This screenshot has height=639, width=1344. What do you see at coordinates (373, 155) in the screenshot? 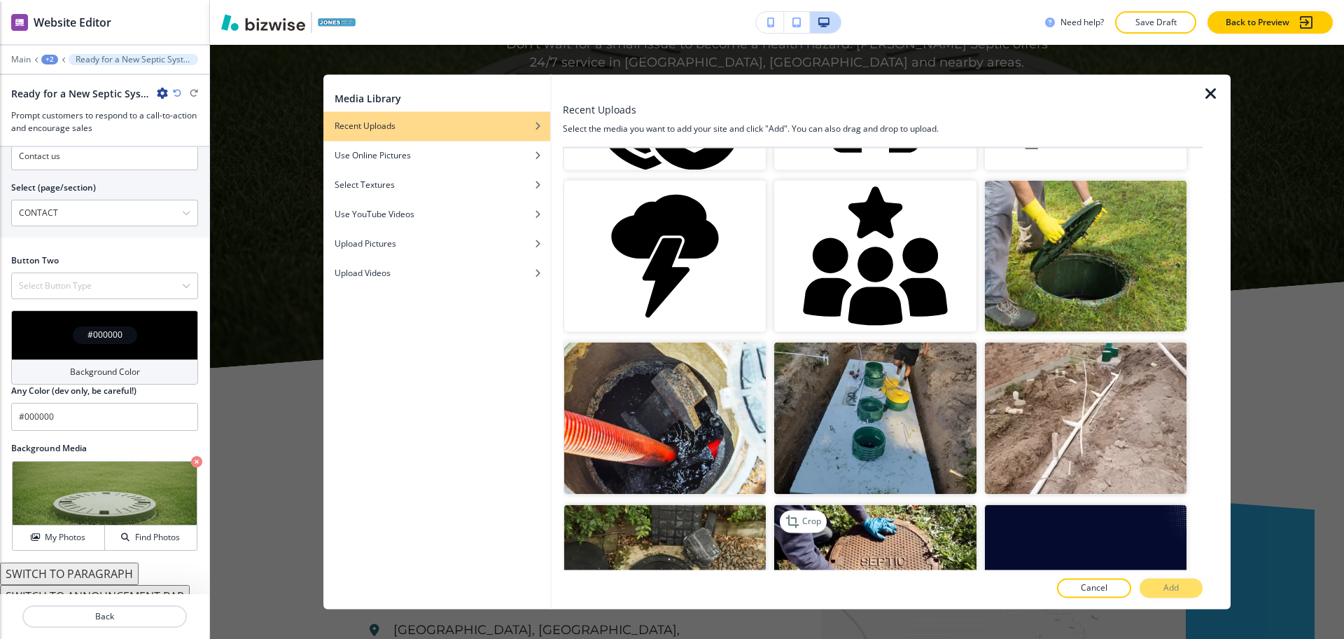
I see `h4: Use Online Pictures` at bounding box center [373, 155].